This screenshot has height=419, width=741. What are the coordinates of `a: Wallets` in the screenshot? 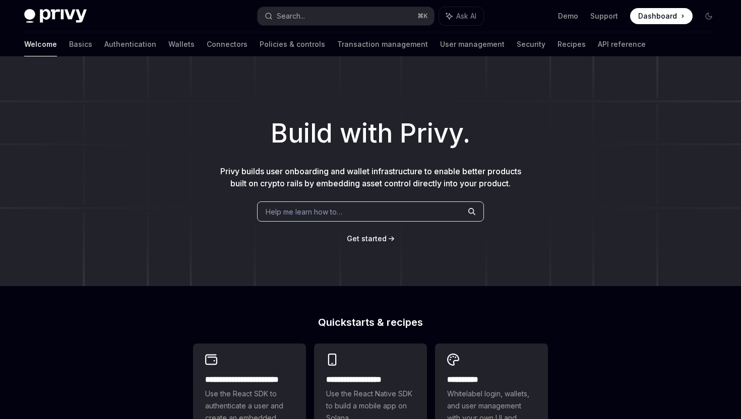 It's located at (181, 44).